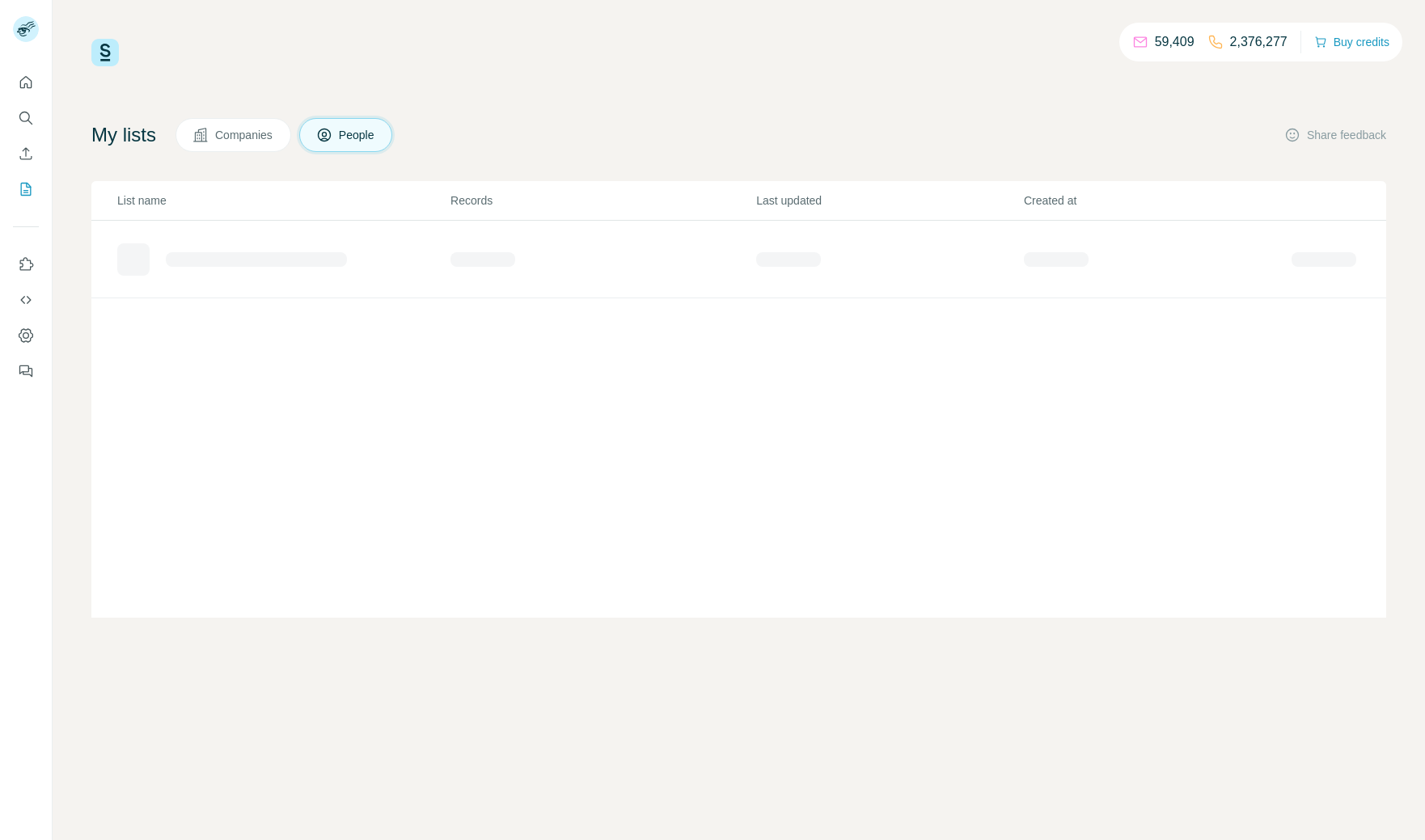  I want to click on p: 2,376,277, so click(1258, 42).